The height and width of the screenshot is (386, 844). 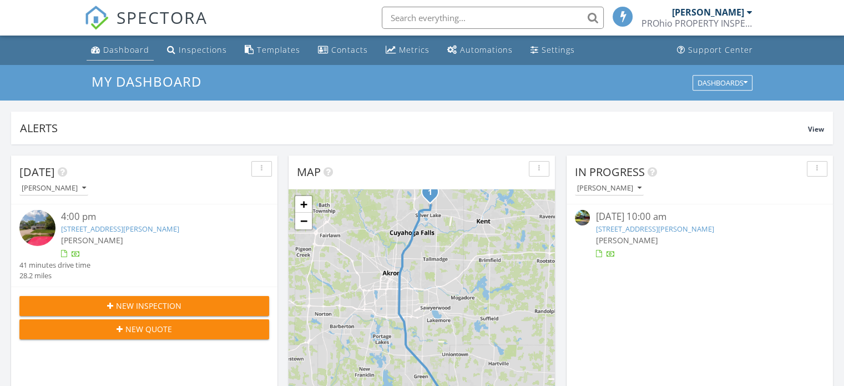 I want to click on a: Zoom in, so click(x=304, y=204).